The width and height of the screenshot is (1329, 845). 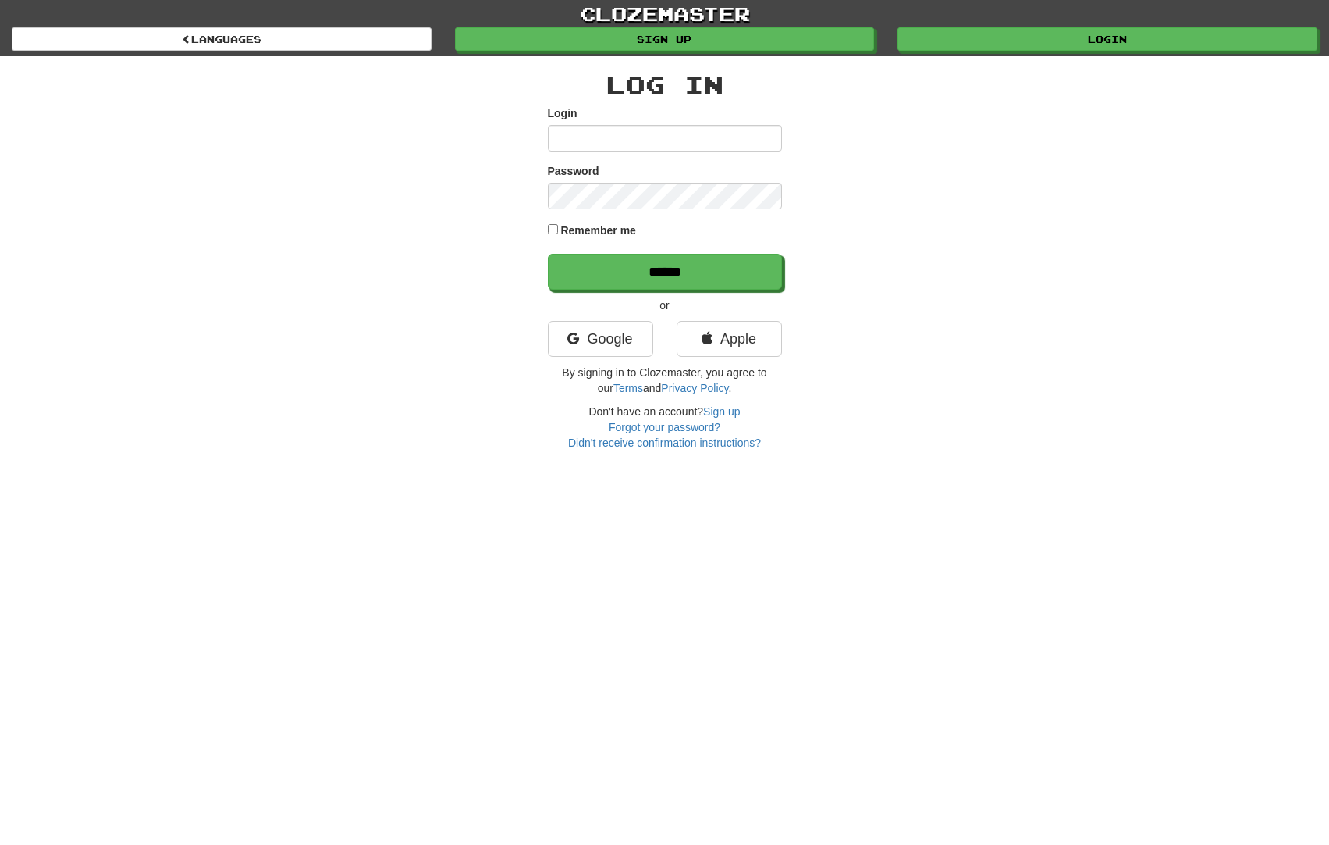 I want to click on label: Password, so click(x=574, y=171).